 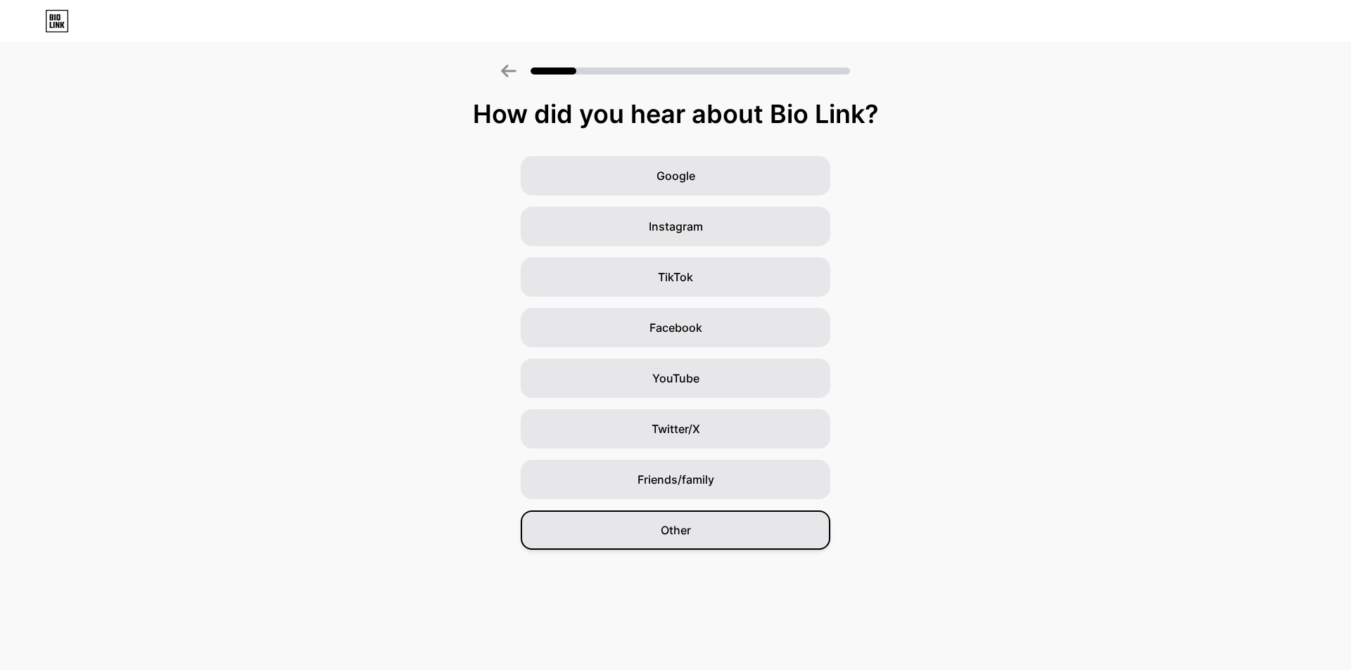 What do you see at coordinates (675, 328) in the screenshot?
I see `span: Facebook` at bounding box center [675, 328].